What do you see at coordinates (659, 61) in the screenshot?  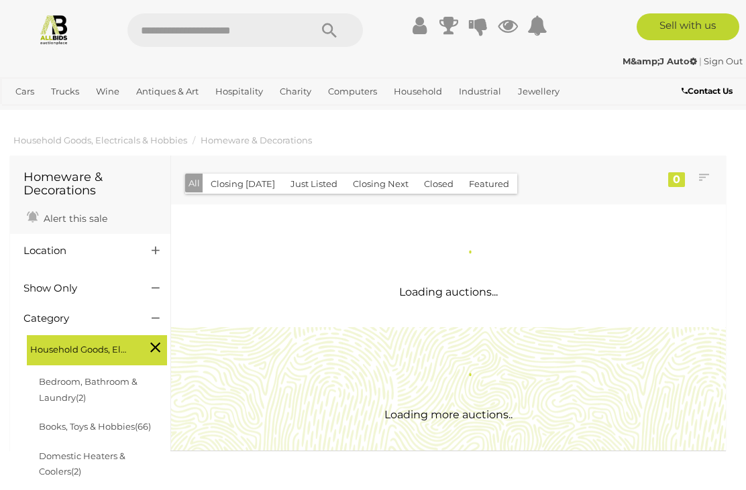 I see `strong: M&amp;J Auto` at bounding box center [659, 61].